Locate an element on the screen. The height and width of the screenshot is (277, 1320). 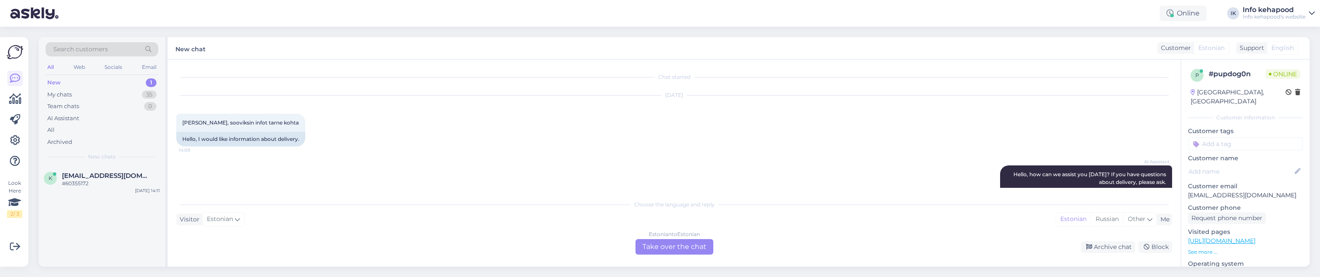
div: Request phone number is located at coordinates (1227, 218).